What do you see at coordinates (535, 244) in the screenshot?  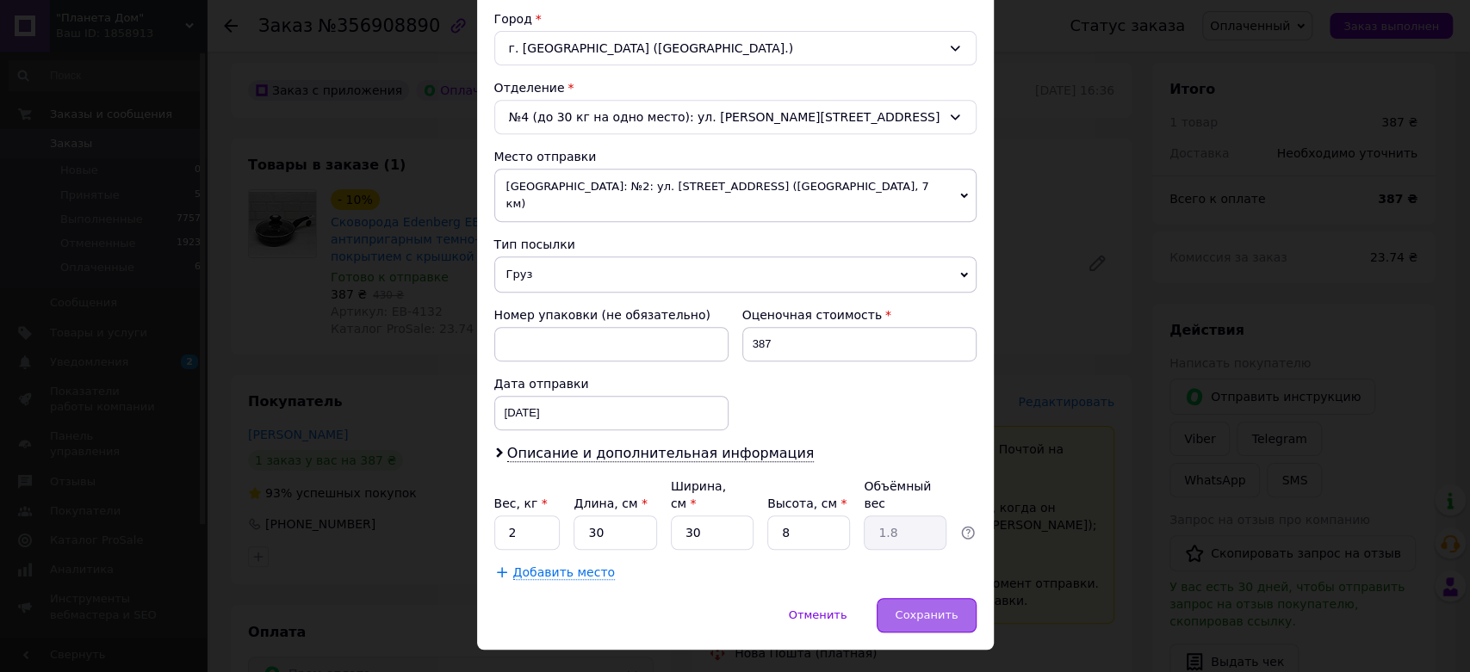 I see `span: Тип посылки` at bounding box center [535, 244].